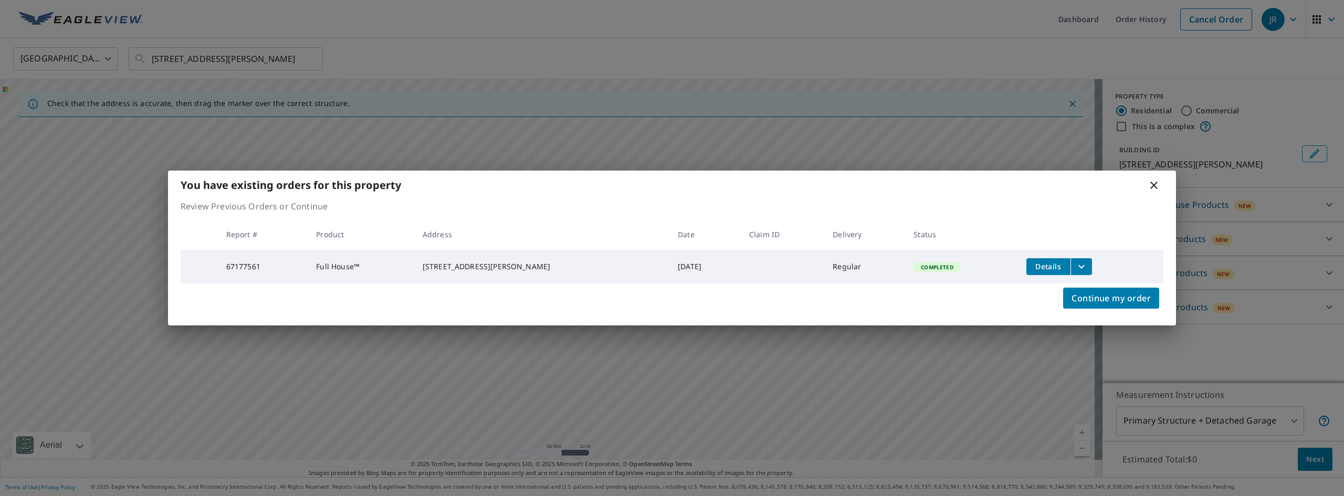  I want to click on span: Completed, so click(937, 267).